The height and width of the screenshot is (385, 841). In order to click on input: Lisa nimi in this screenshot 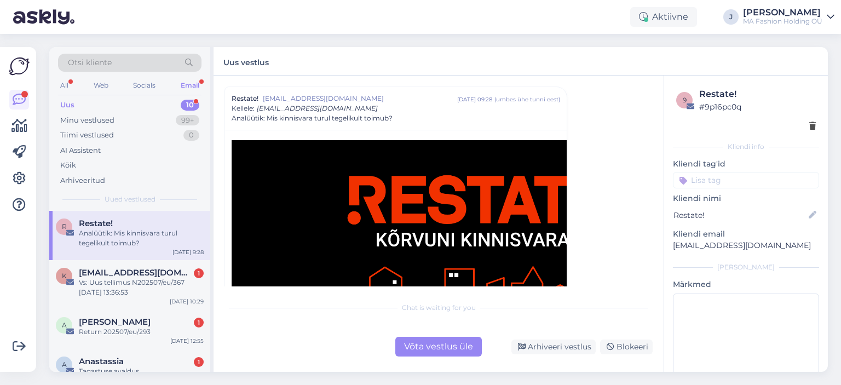, I will do `click(740, 215)`.